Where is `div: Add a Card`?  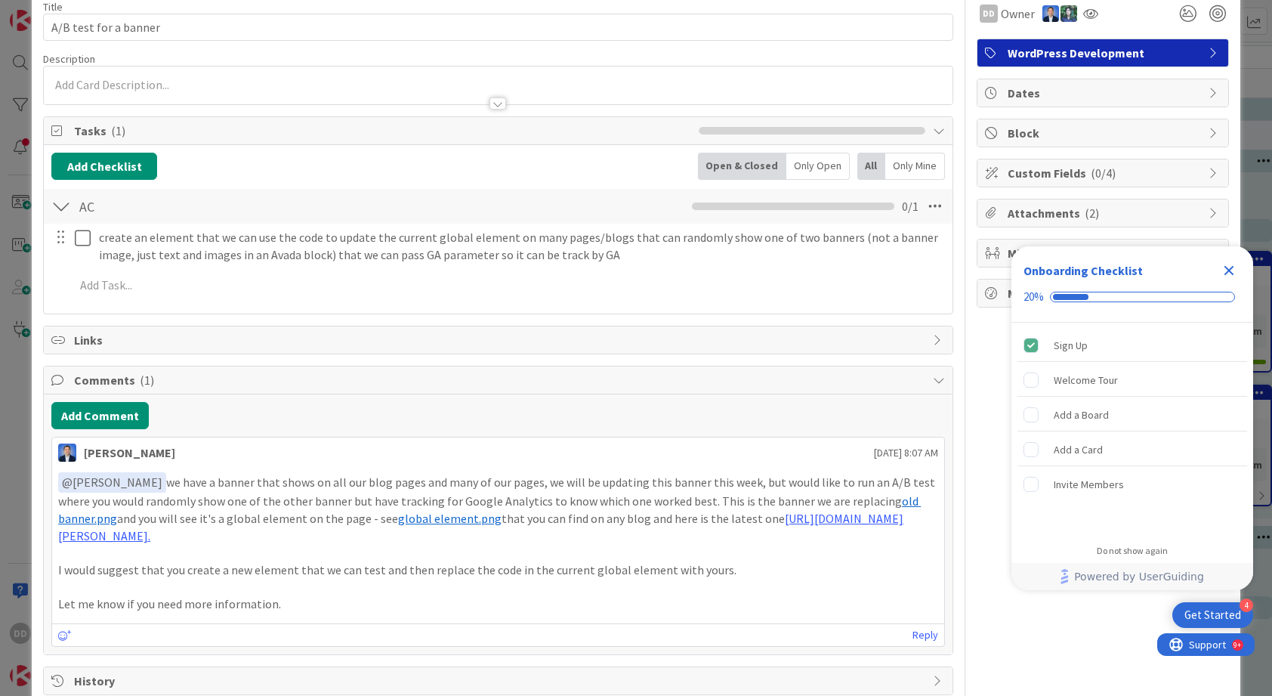
div: Add a Card is located at coordinates (1078, 449).